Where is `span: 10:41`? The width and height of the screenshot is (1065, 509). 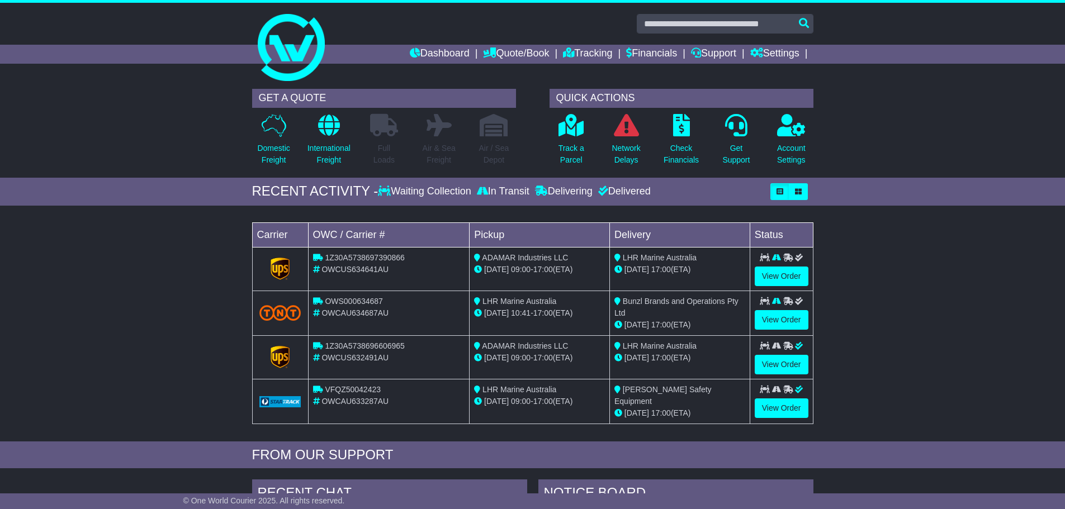
span: 10:41 is located at coordinates (521, 313).